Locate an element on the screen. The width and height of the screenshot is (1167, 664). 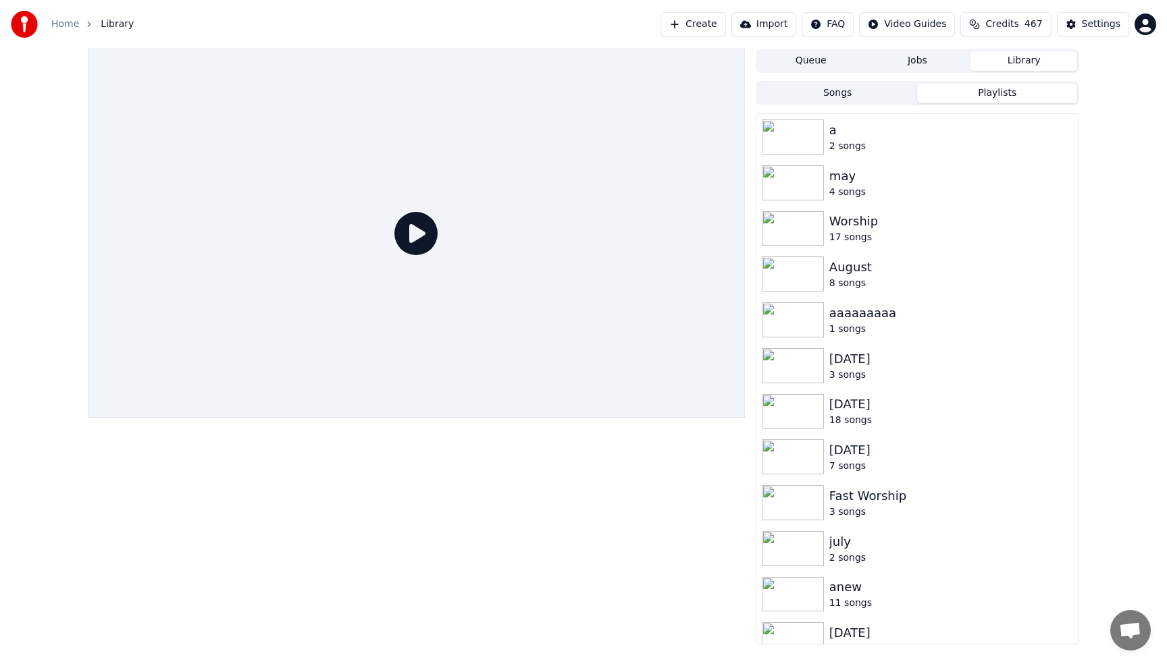
div: 17 songs is located at coordinates (951, 238).